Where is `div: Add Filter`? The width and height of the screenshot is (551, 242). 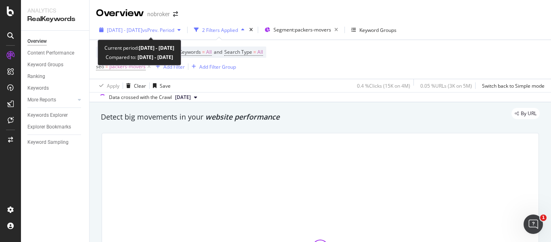 div: Add Filter is located at coordinates (174, 67).